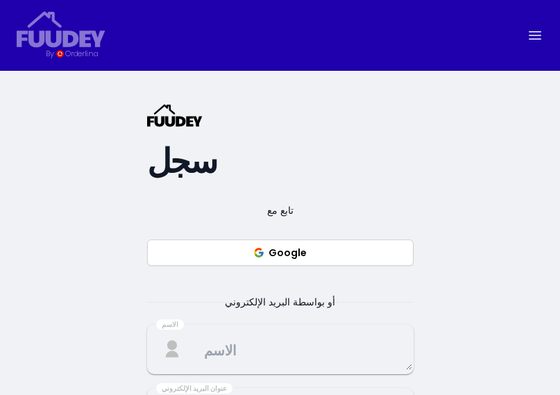 The width and height of the screenshot is (560, 395). Describe the element at coordinates (81, 53) in the screenshot. I see `div: Orderlina` at that location.